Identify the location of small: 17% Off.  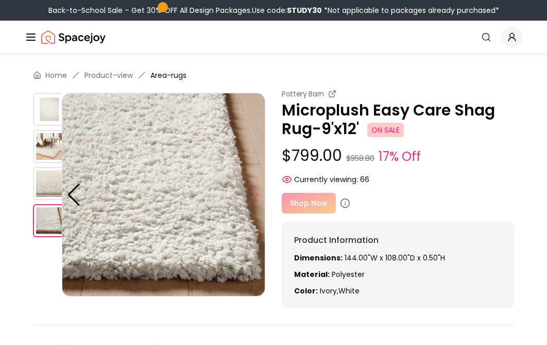
(400, 157).